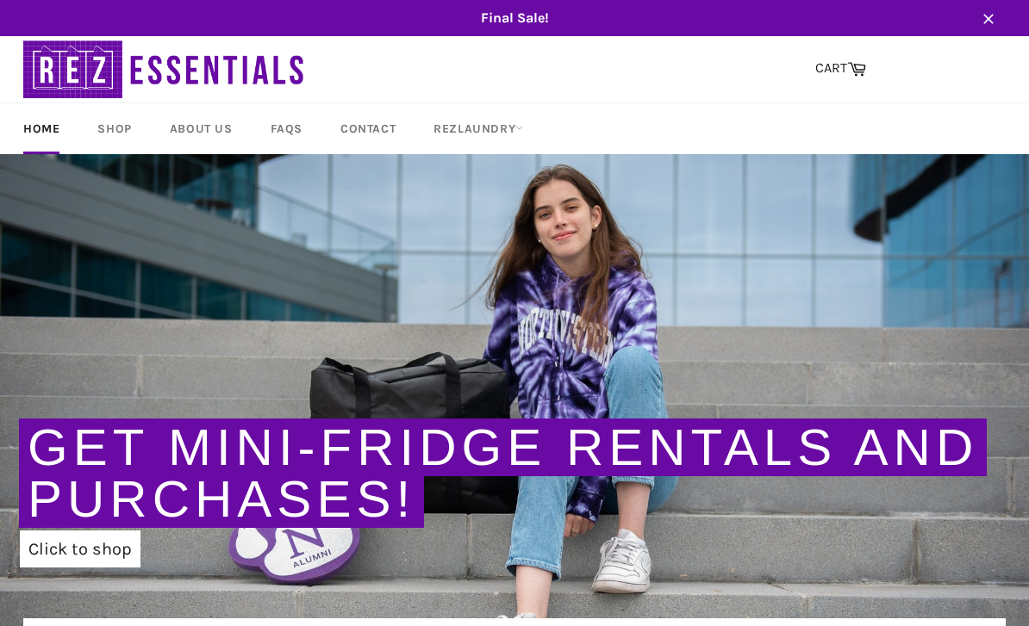 Image resolution: width=1029 pixels, height=626 pixels. I want to click on a: Home, so click(41, 128).